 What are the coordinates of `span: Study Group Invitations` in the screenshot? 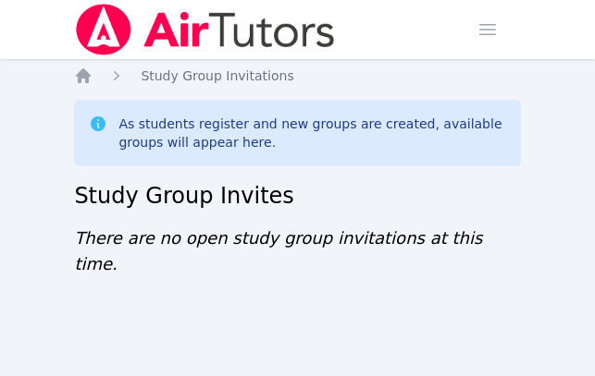 It's located at (216, 76).